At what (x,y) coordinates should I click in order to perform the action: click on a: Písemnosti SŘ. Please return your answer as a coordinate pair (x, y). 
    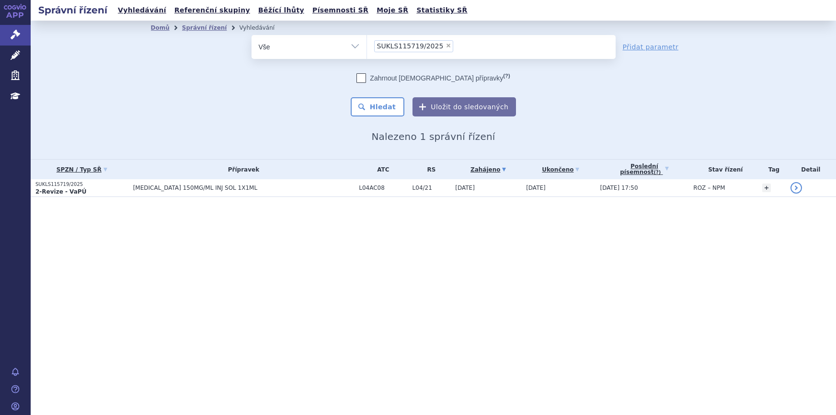
    Looking at the image, I should click on (340, 10).